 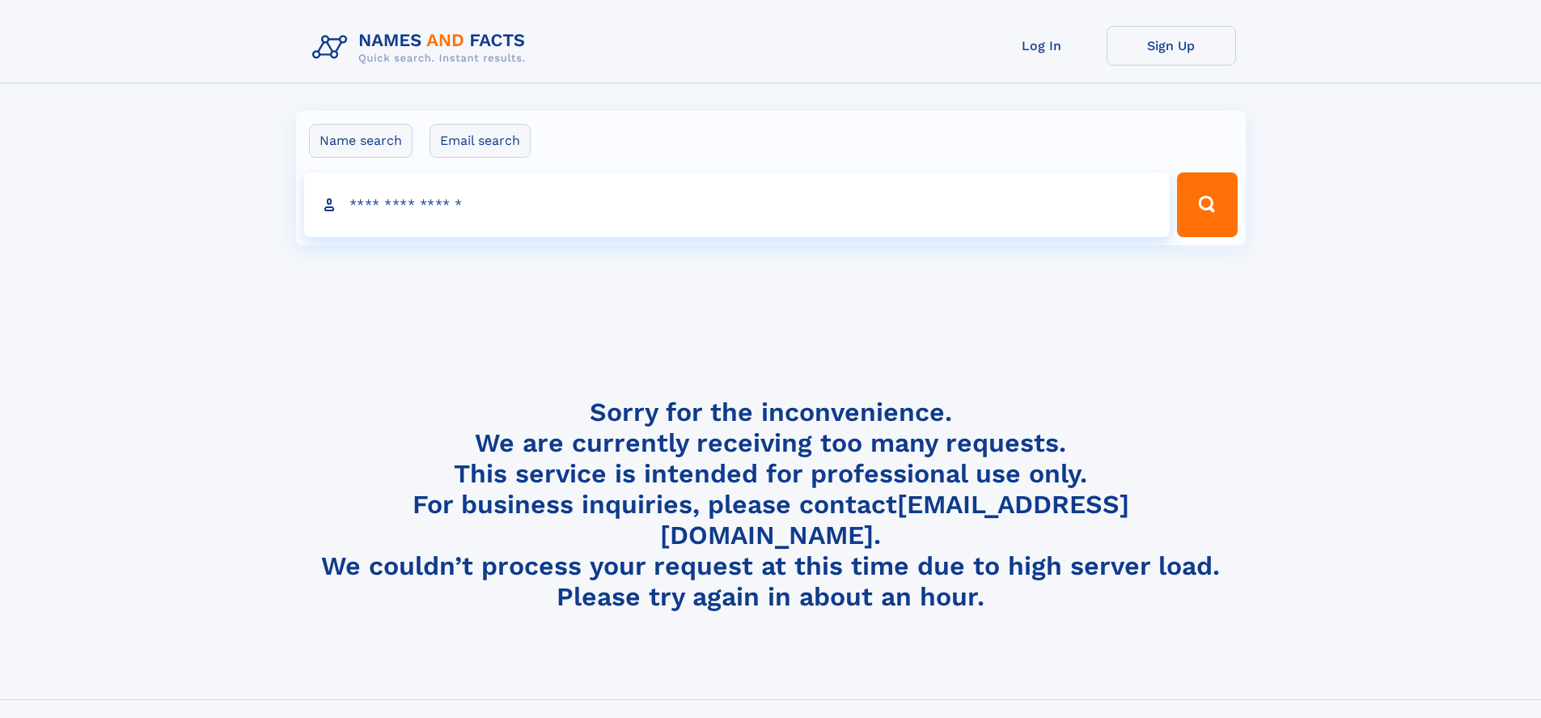 I want to click on input: search input, so click(x=737, y=205).